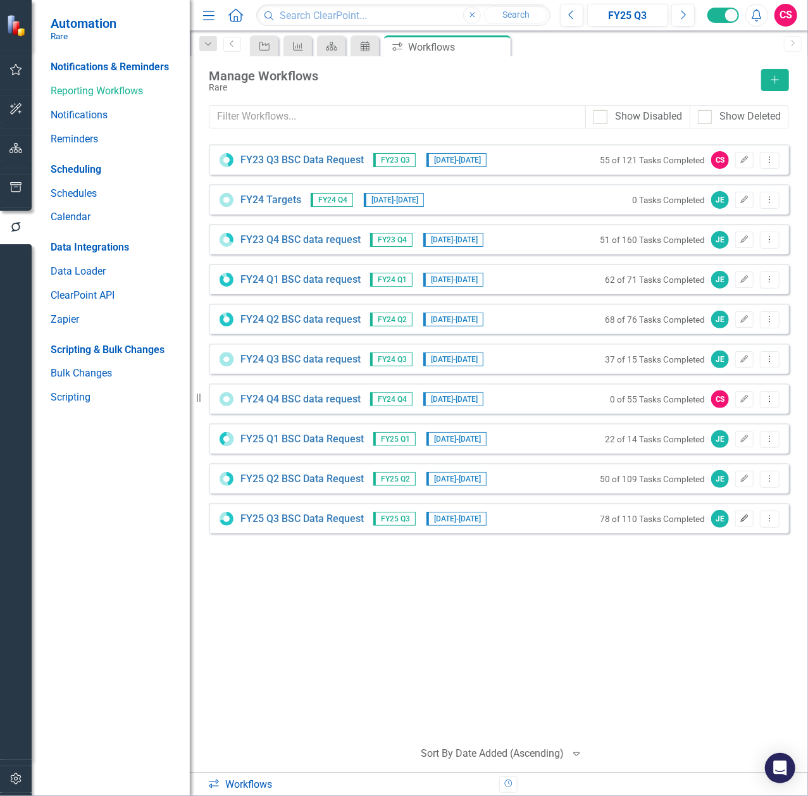 Image resolution: width=808 pixels, height=796 pixels. Describe the element at coordinates (90, 247) in the screenshot. I see `div: Data Integrations` at that location.